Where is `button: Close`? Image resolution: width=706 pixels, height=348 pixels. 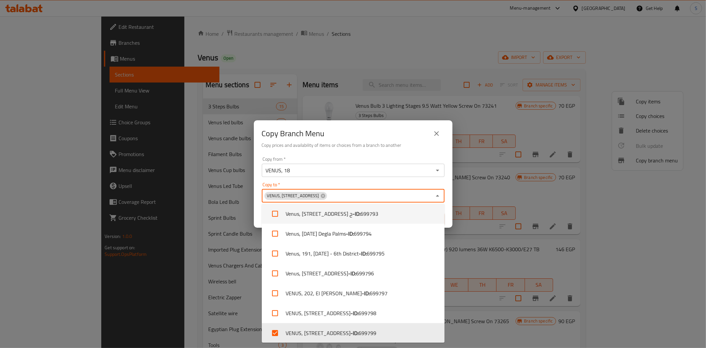 button: Close is located at coordinates (438, 196).